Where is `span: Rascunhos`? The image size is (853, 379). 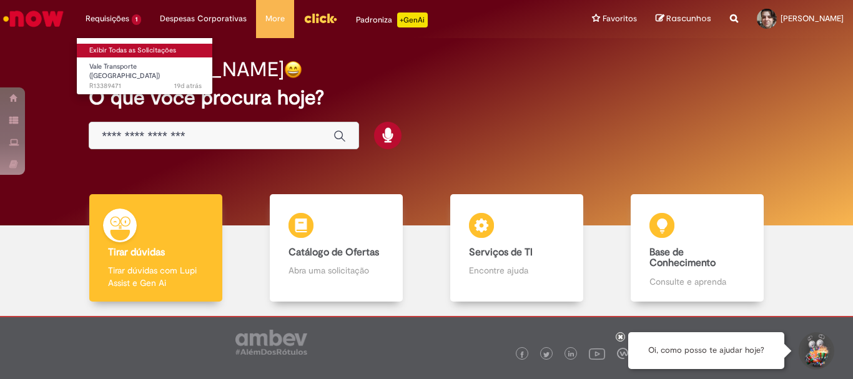
span: Rascunhos is located at coordinates (689, 18).